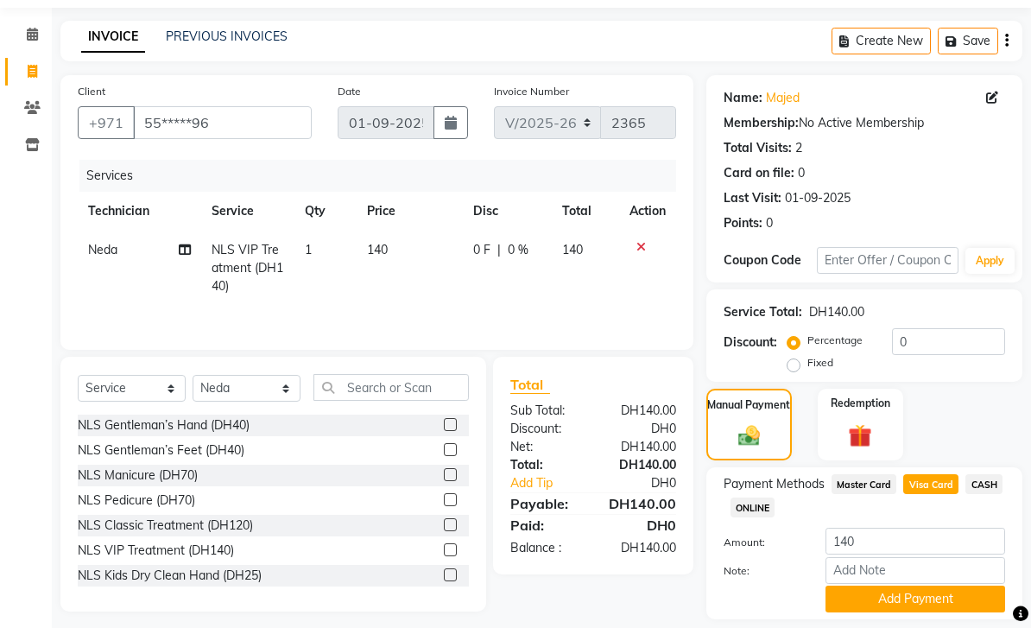  What do you see at coordinates (743, 98) in the screenshot?
I see `div: Name:` at bounding box center [743, 98].